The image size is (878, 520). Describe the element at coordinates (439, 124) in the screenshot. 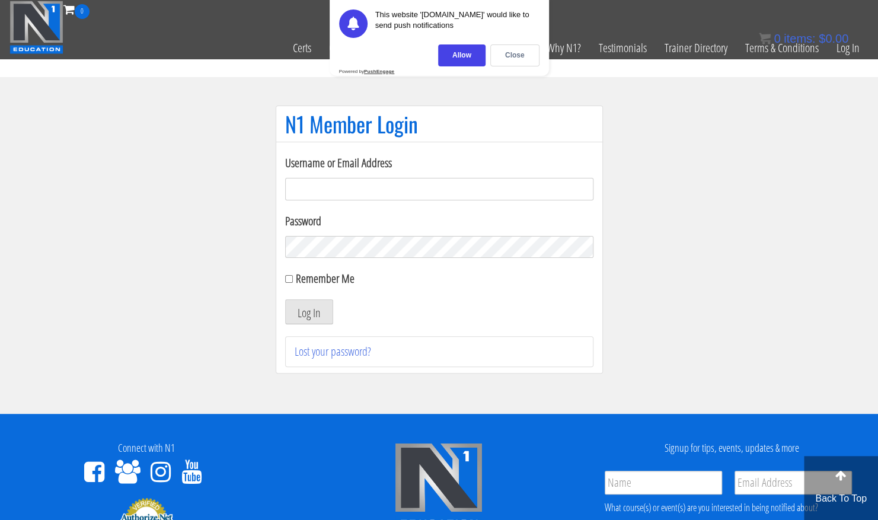

I see `h1: N1 Member Login` at that location.